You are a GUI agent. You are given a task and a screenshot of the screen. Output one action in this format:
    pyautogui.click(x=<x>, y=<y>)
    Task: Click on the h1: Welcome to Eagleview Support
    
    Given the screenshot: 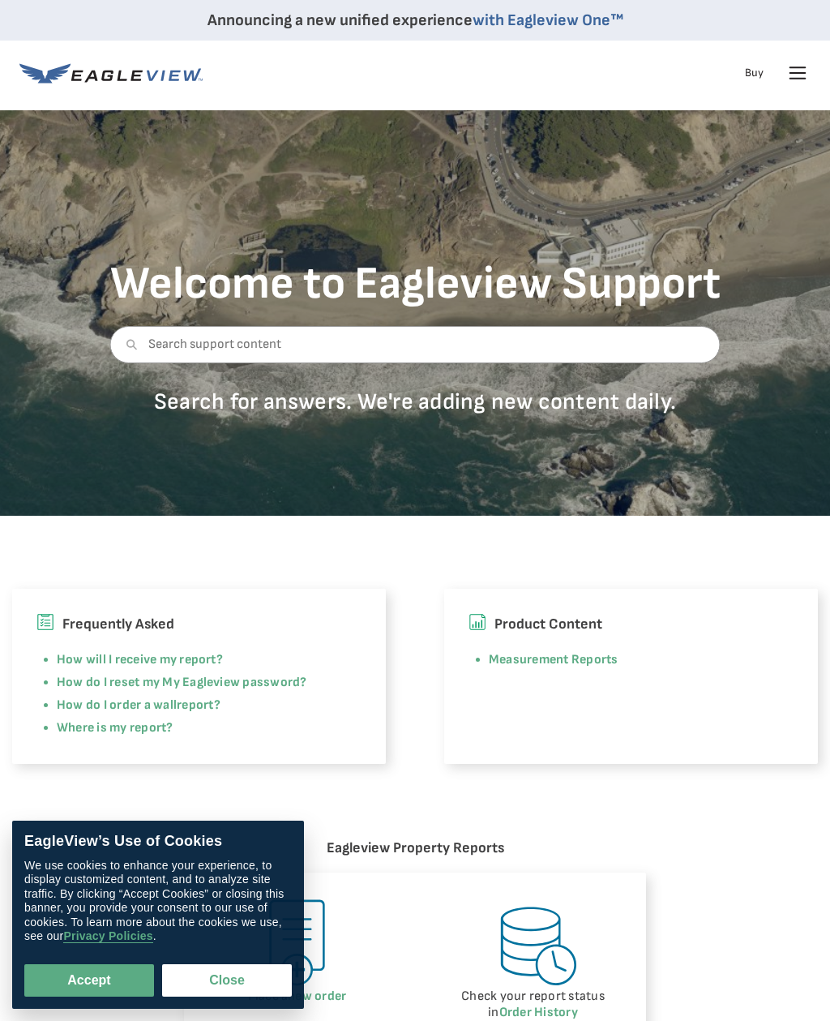 What is the action you would take?
    pyautogui.click(x=415, y=285)
    